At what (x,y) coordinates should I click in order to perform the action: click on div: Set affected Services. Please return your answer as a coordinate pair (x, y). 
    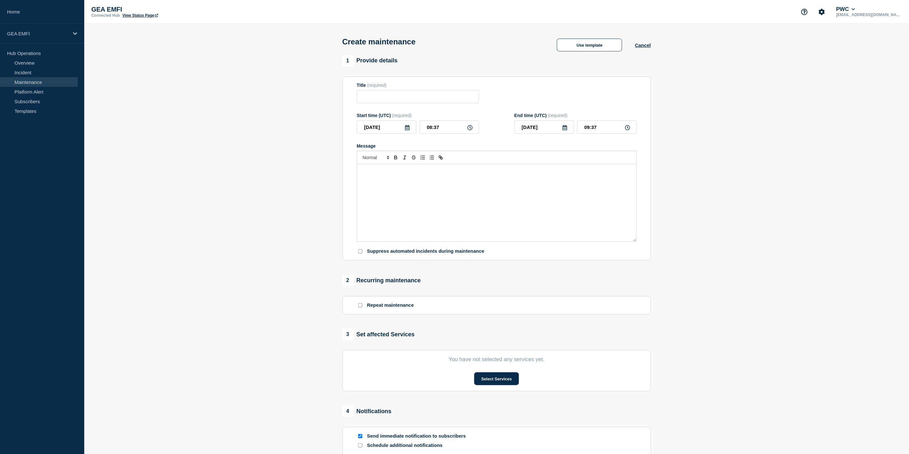
    Looking at the image, I should click on (379, 335).